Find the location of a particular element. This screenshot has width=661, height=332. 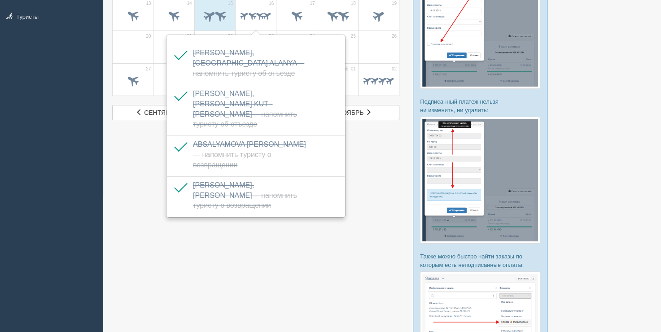

span: 15 is located at coordinates (230, 4).